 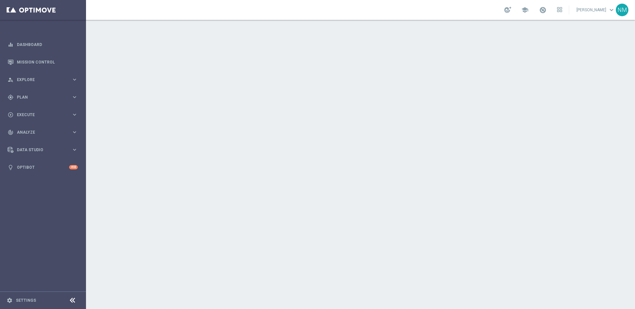 I want to click on div: track_changes Analyze keyboard_arrow_right, so click(x=43, y=132).